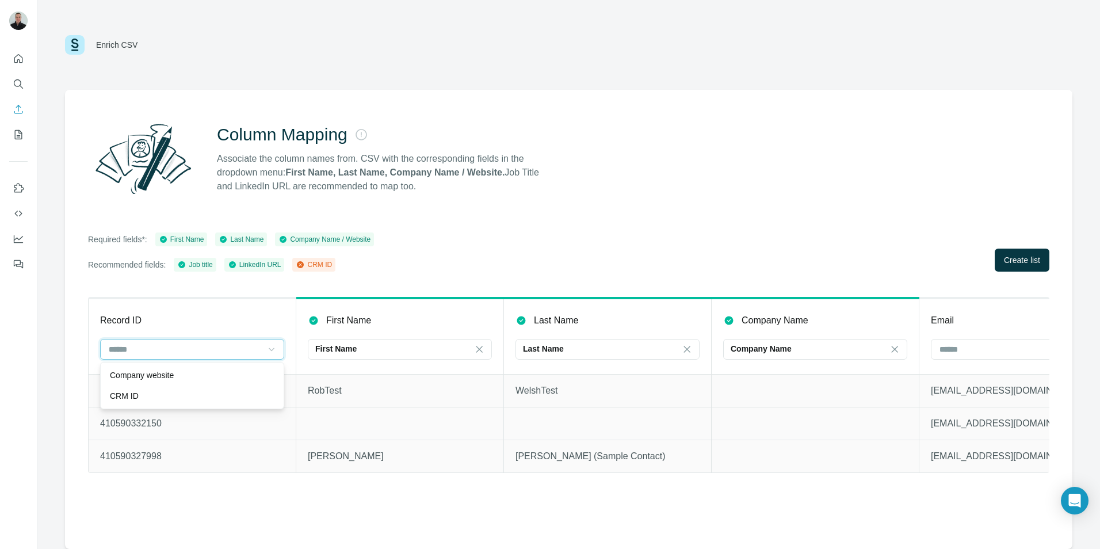 This screenshot has height=549, width=1100. I want to click on p: WelshTest, so click(607, 391).